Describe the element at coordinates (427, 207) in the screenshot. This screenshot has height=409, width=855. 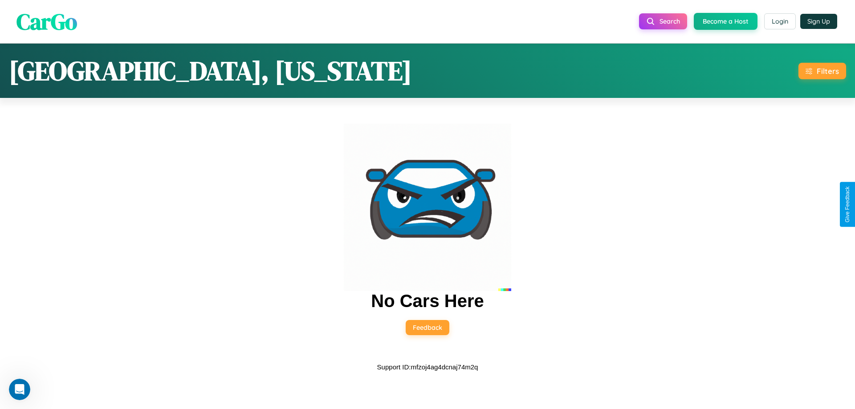
I see `img: car` at that location.